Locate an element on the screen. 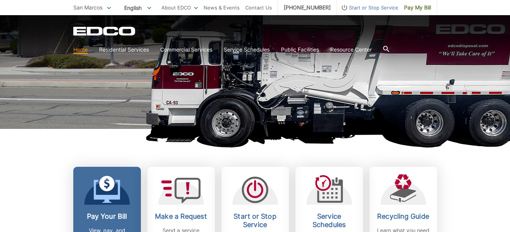  a: EDCD logo. Return to the homepage. is located at coordinates (105, 31).